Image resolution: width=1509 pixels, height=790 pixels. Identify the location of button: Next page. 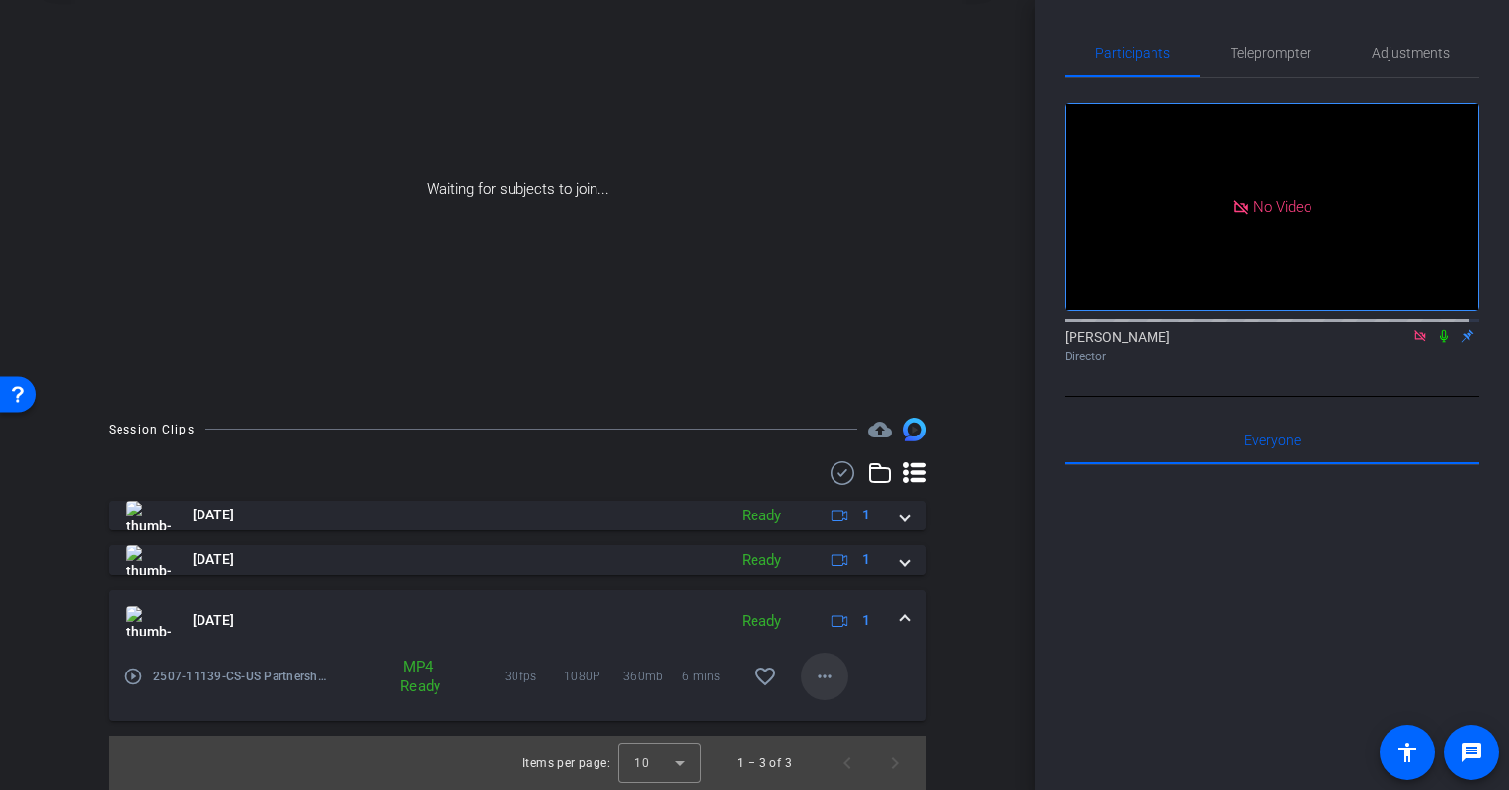
(895, 763).